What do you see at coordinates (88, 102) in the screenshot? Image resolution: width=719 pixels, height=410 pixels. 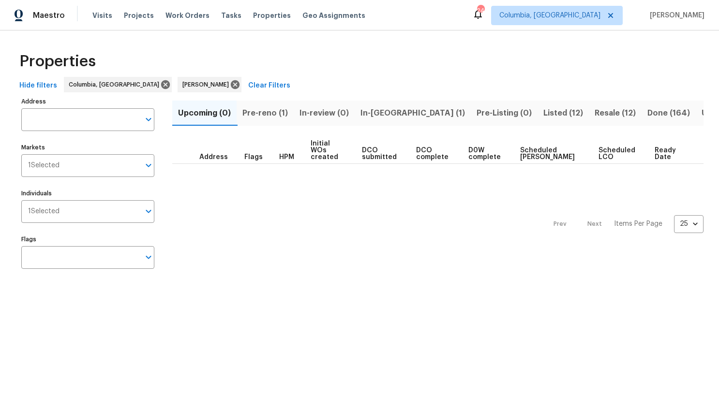 I see `label: Address` at bounding box center [88, 102].